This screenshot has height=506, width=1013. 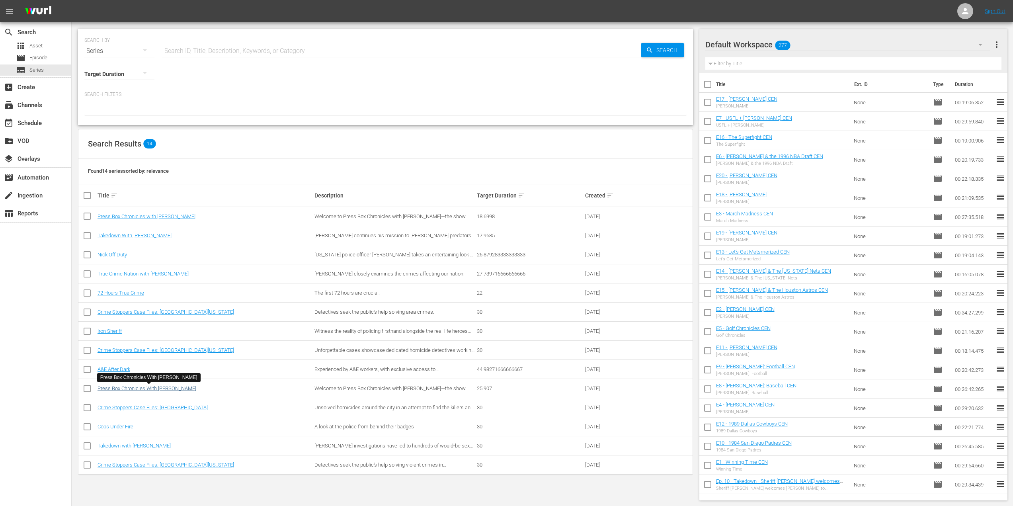 What do you see at coordinates (364, 426) in the screenshot?
I see `span: A look at the police from behind their badges` at bounding box center [364, 426].